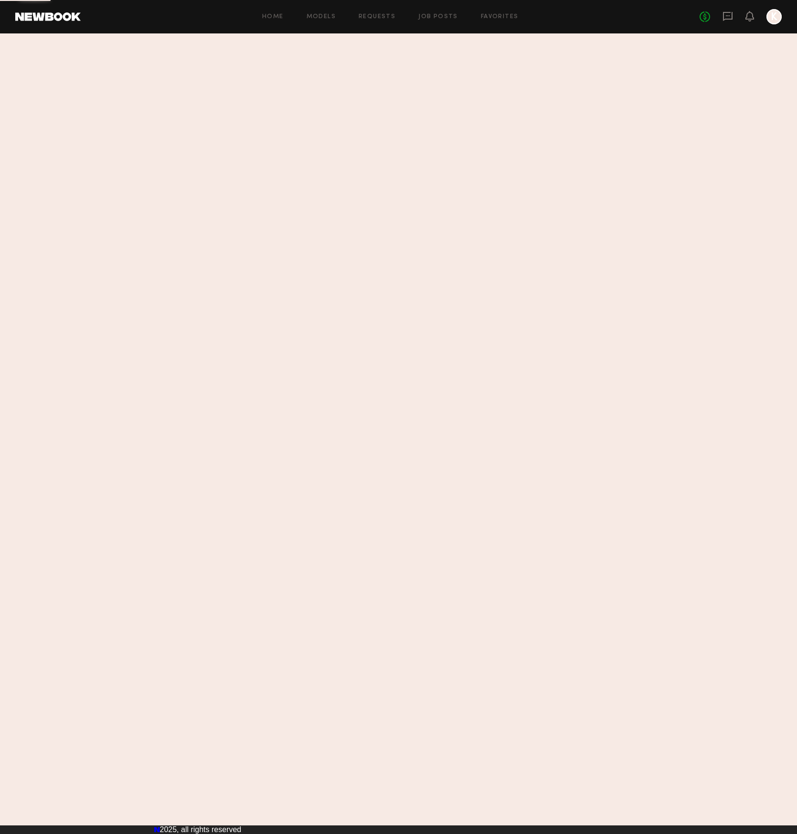 The height and width of the screenshot is (834, 797). Describe the element at coordinates (201, 829) in the screenshot. I see `span: 2025, all rights reserved` at that location.